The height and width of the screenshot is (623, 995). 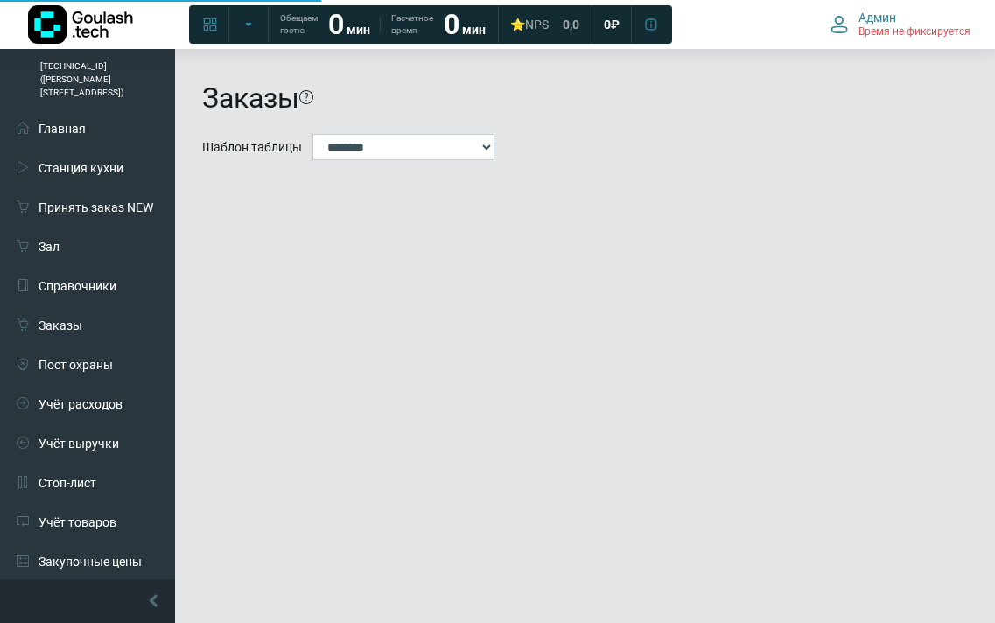 I want to click on span: 0,0, so click(x=570, y=24).